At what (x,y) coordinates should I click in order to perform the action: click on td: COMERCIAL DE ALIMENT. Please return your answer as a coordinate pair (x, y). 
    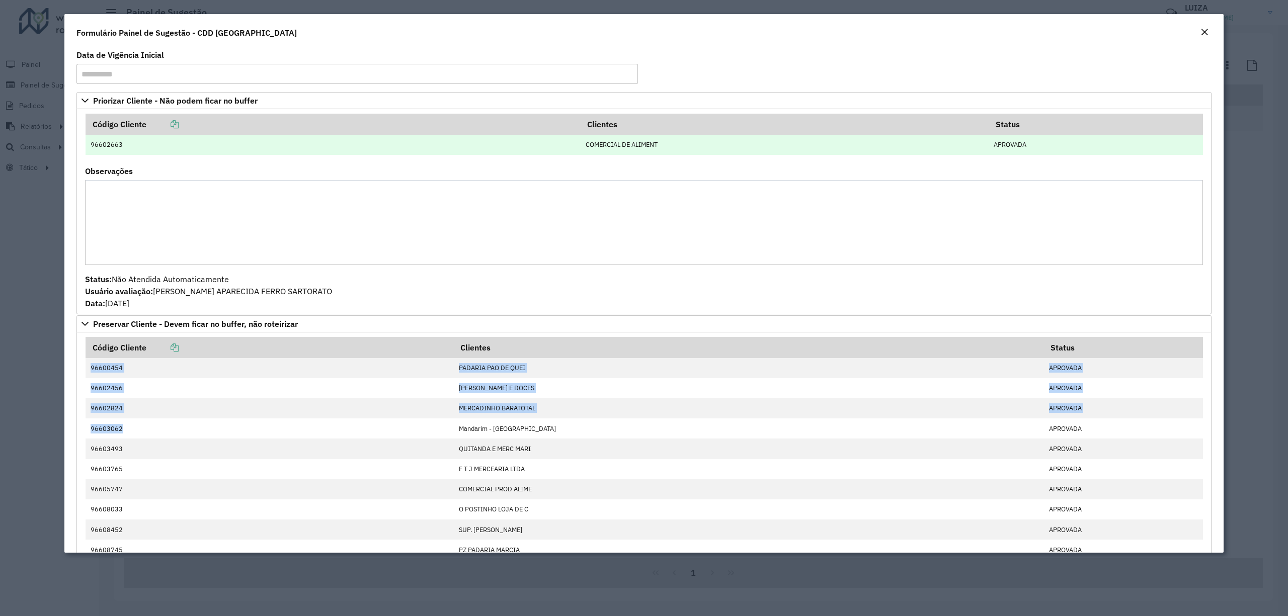
    Looking at the image, I should click on (785, 145).